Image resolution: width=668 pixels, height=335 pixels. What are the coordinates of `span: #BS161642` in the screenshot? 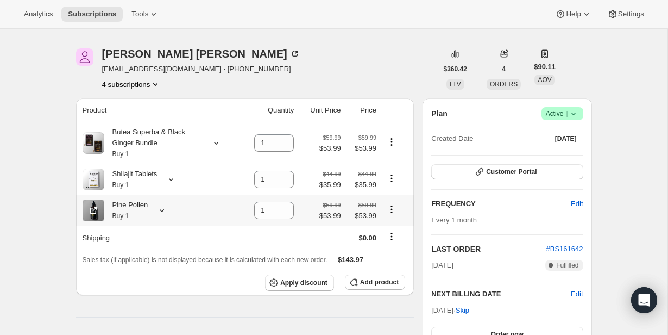 It's located at (565, 248).